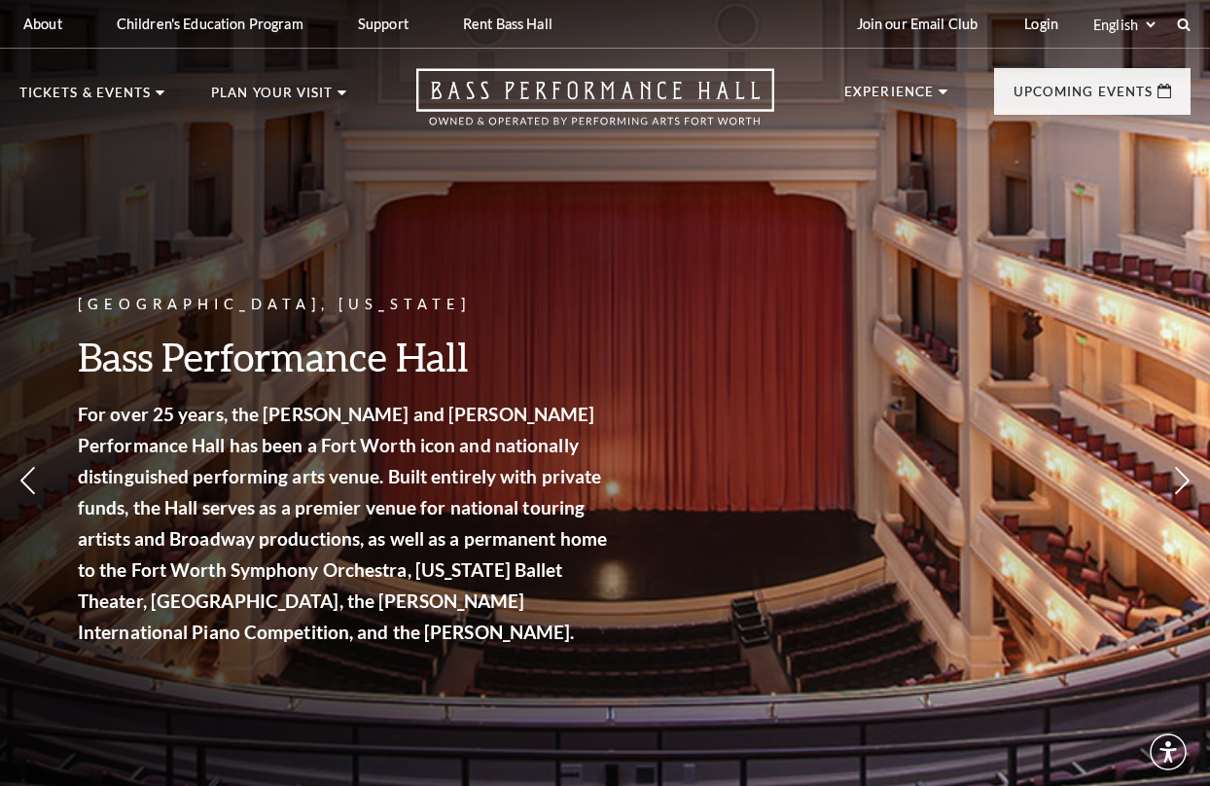 The height and width of the screenshot is (786, 1210). I want to click on p: Upcoming Events, so click(1082, 97).